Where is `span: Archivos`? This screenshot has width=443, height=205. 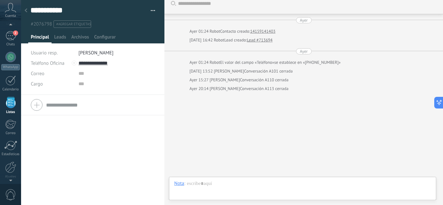
span: Archivos is located at coordinates (80, 39).